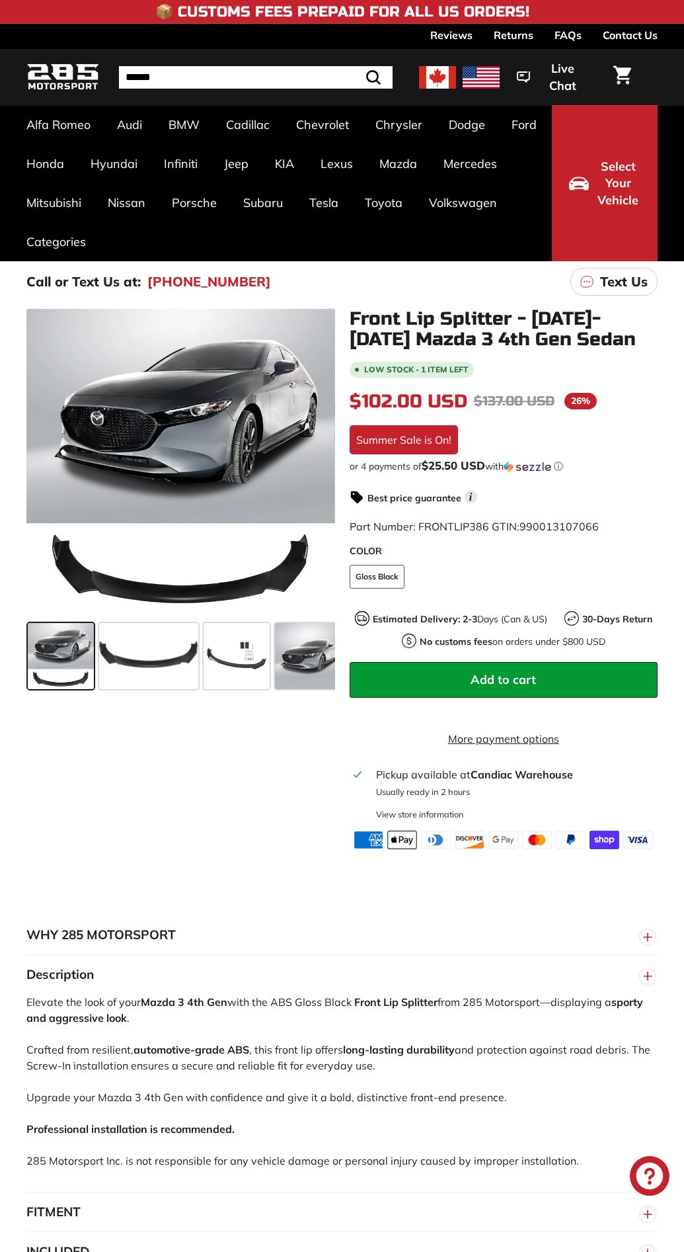 Image resolution: width=684 pixels, height=1252 pixels. What do you see at coordinates (454, 465) in the screenshot?
I see `span: $25.50 USD` at bounding box center [454, 465].